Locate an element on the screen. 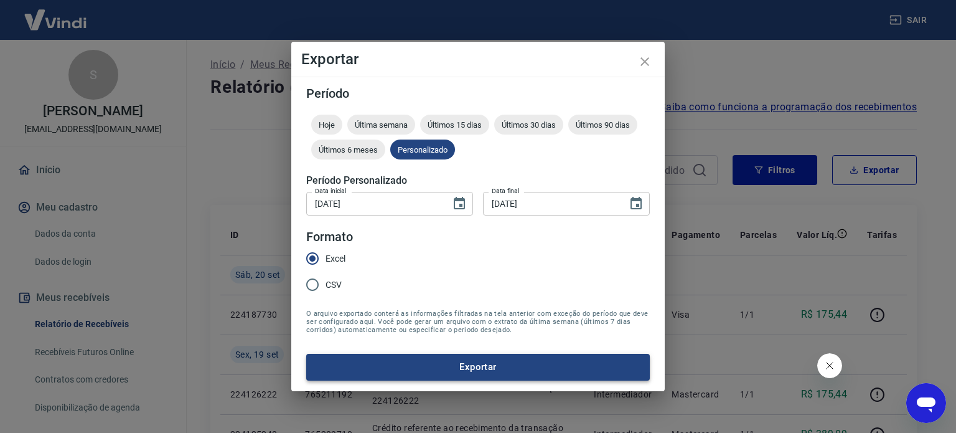  button: Exportar is located at coordinates (478, 367).